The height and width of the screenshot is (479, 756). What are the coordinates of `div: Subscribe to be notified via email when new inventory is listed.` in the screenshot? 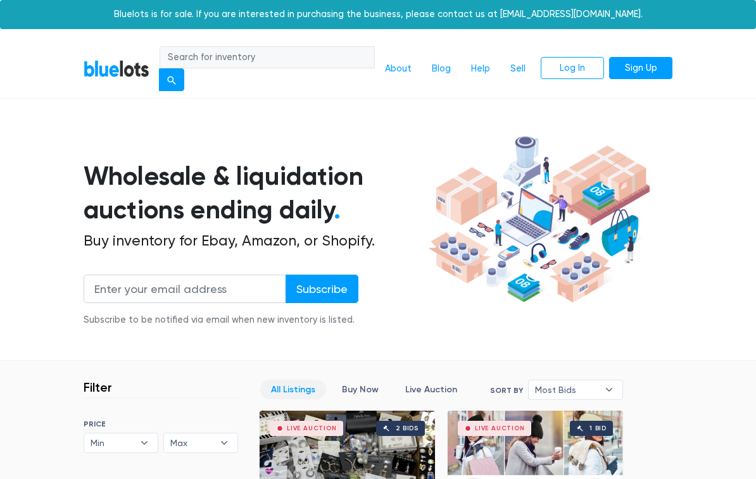 It's located at (221, 320).